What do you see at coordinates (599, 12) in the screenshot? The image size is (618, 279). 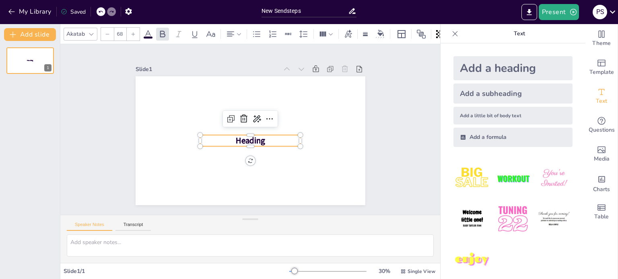 I see `div: P S` at bounding box center [599, 12].